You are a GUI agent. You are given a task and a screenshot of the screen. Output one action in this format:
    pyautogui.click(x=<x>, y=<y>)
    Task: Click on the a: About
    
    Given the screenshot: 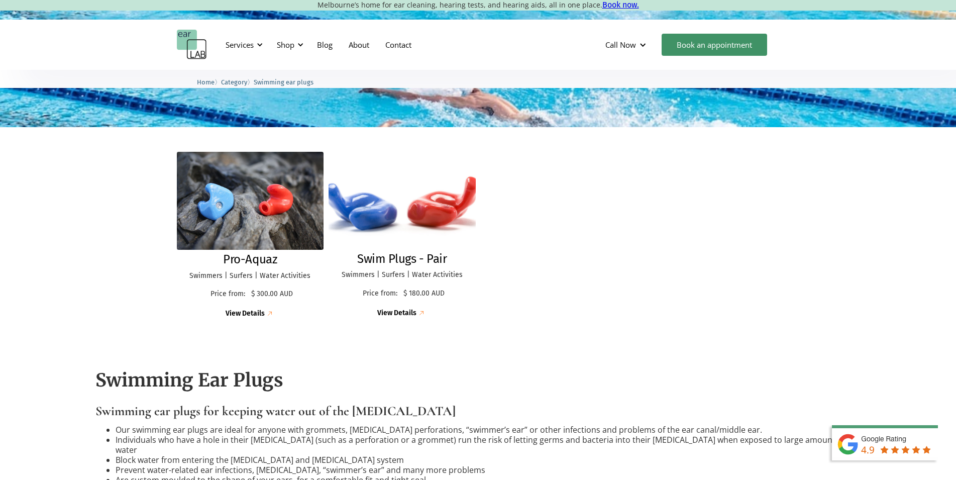 What is the action you would take?
    pyautogui.click(x=359, y=45)
    